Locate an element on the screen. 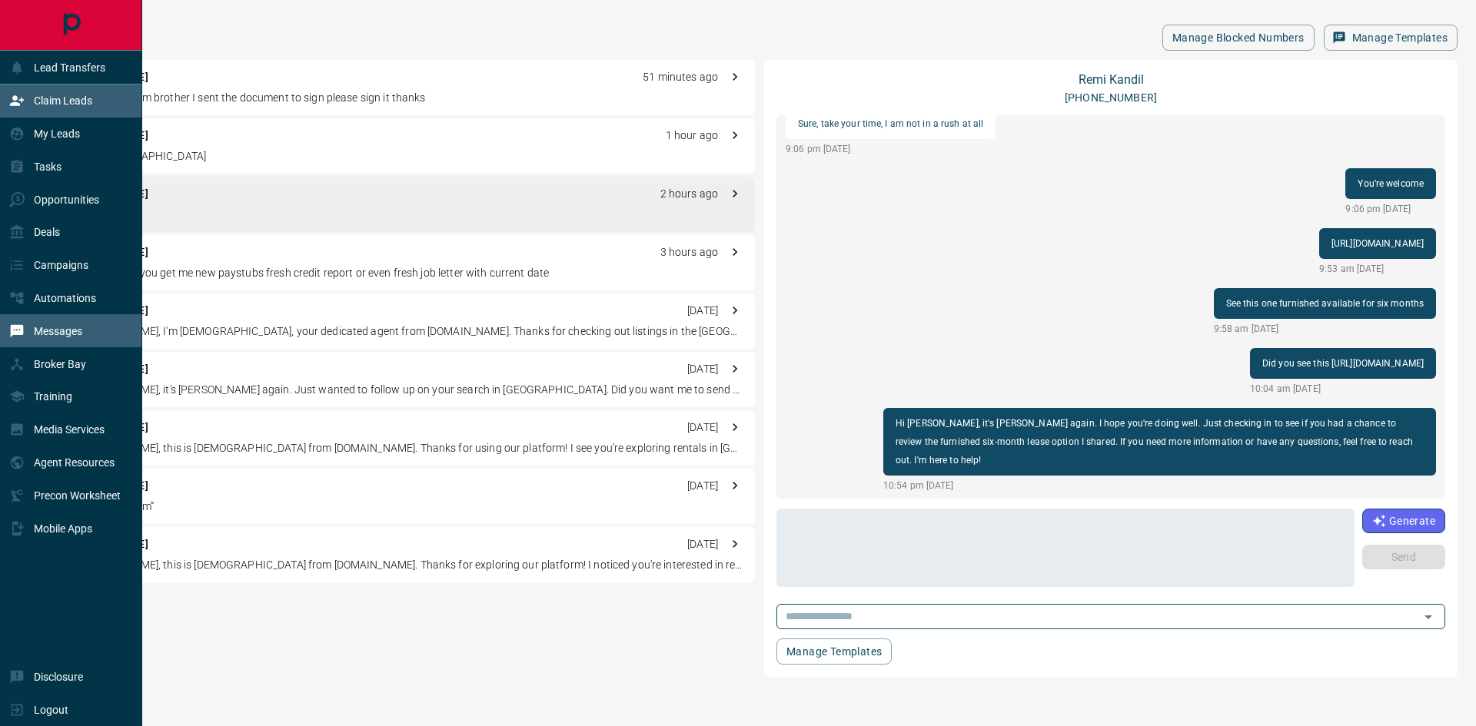 The width and height of the screenshot is (1476, 726). p: You’re welcome is located at coordinates (1390, 184).